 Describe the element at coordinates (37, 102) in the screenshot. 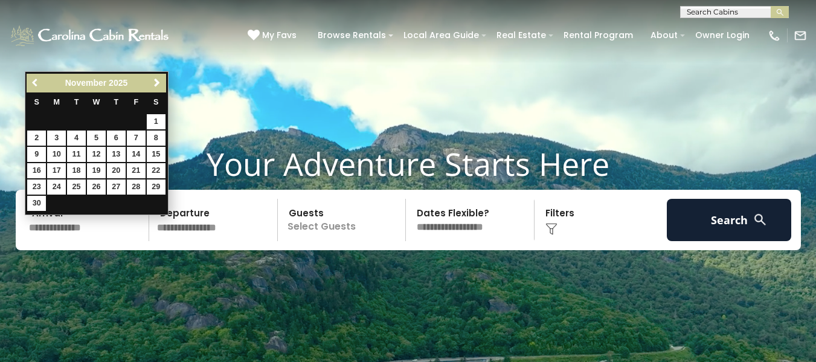

I see `span: Sunday` at that location.